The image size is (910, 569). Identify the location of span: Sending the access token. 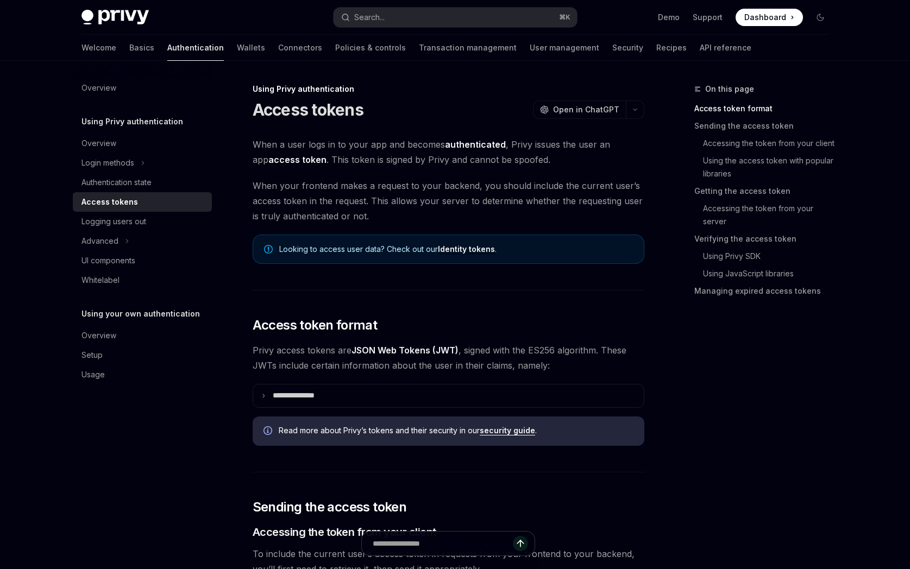
(330, 507).